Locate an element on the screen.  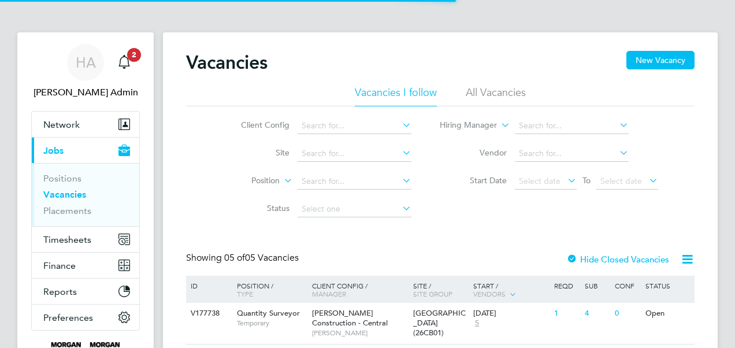
button: Jobs is located at coordinates (85, 150).